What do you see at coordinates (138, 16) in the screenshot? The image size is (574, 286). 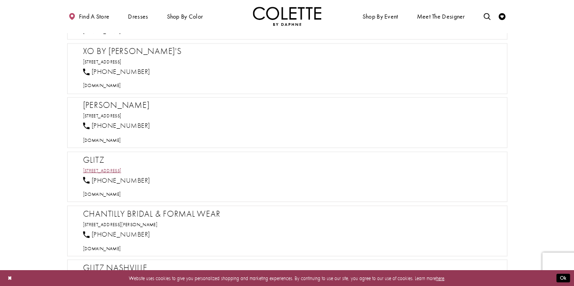 I see `span: Dresses` at bounding box center [138, 16].